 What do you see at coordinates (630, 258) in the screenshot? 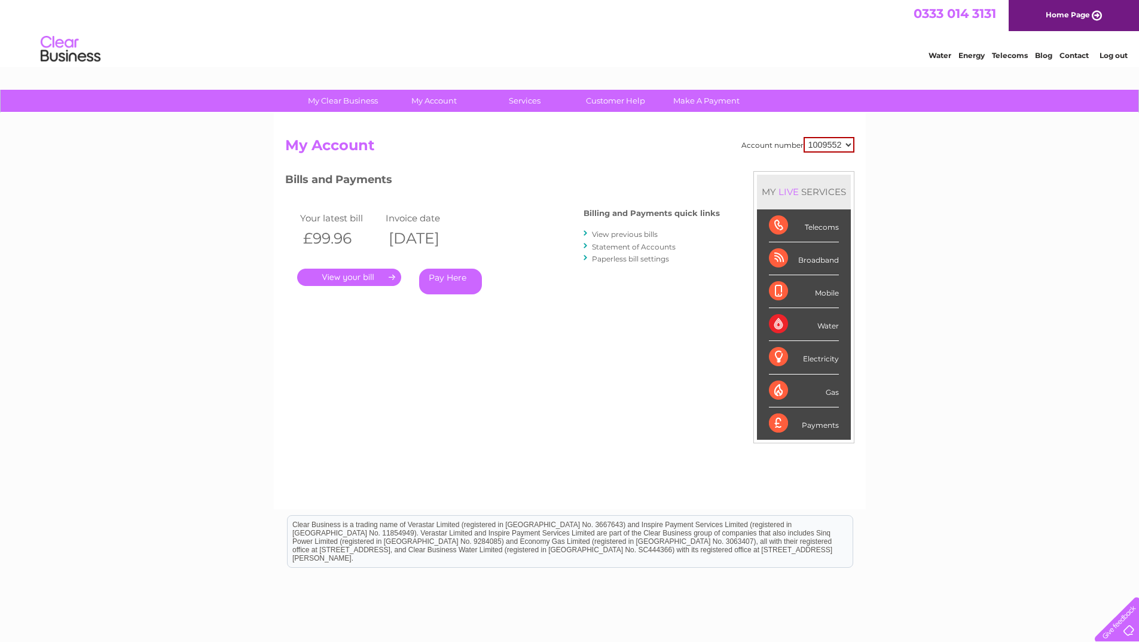
I see `a: Paperless bill settings` at bounding box center [630, 258].